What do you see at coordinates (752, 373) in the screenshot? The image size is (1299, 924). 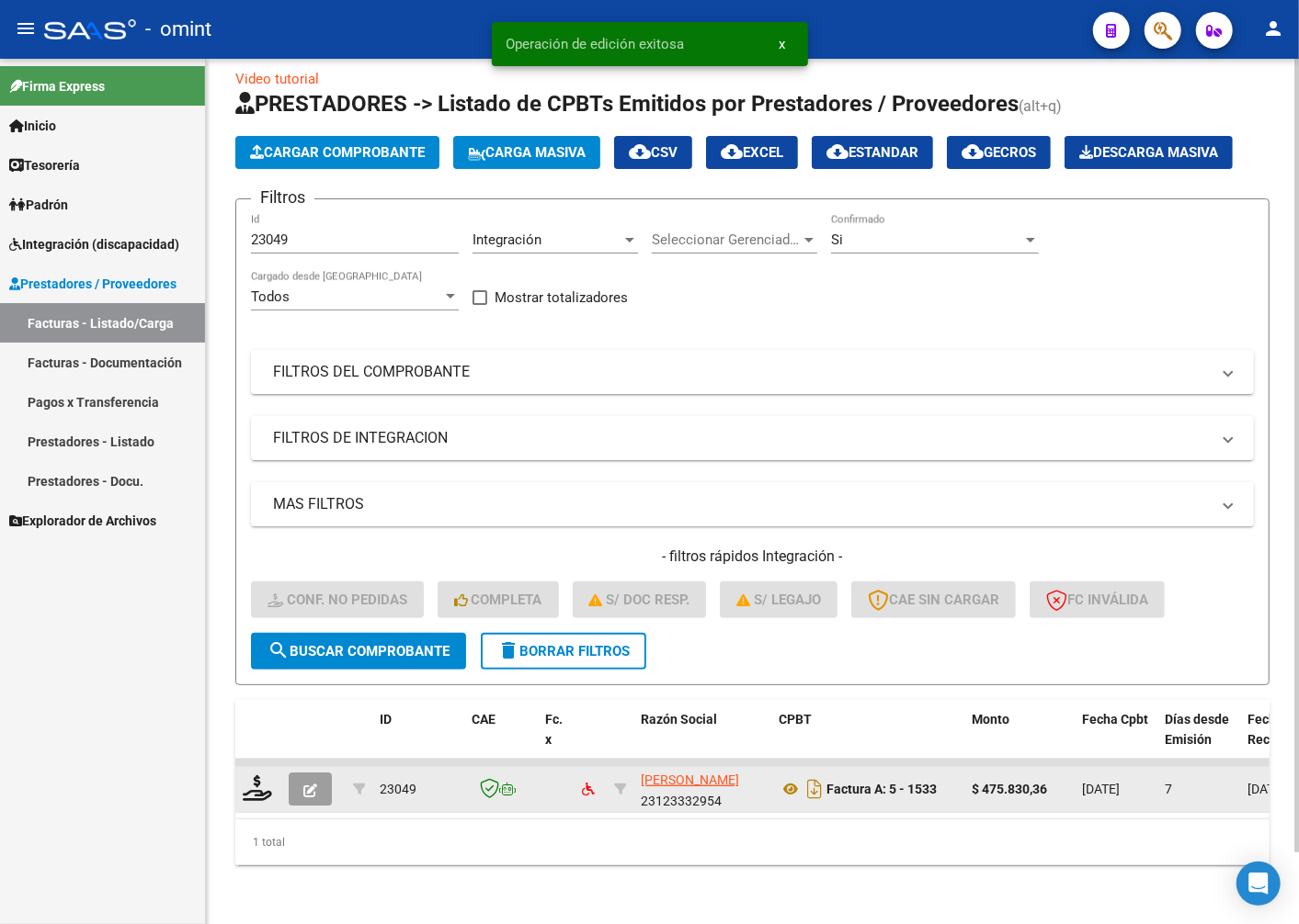 I see `mat-expansion-panel-header: FILTROS DEL COMPROBANTE` at bounding box center [752, 373].